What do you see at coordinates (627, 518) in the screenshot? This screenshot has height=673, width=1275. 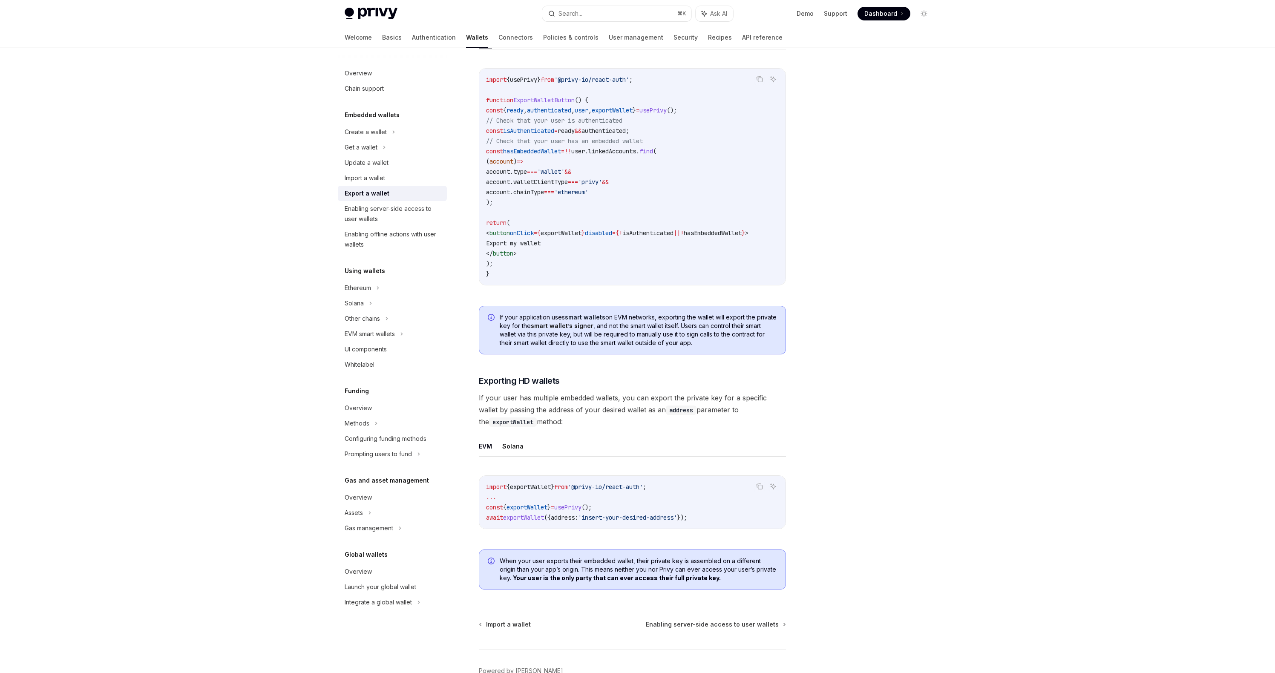 I see `span: 'insert-your-desired-address'` at bounding box center [627, 518].